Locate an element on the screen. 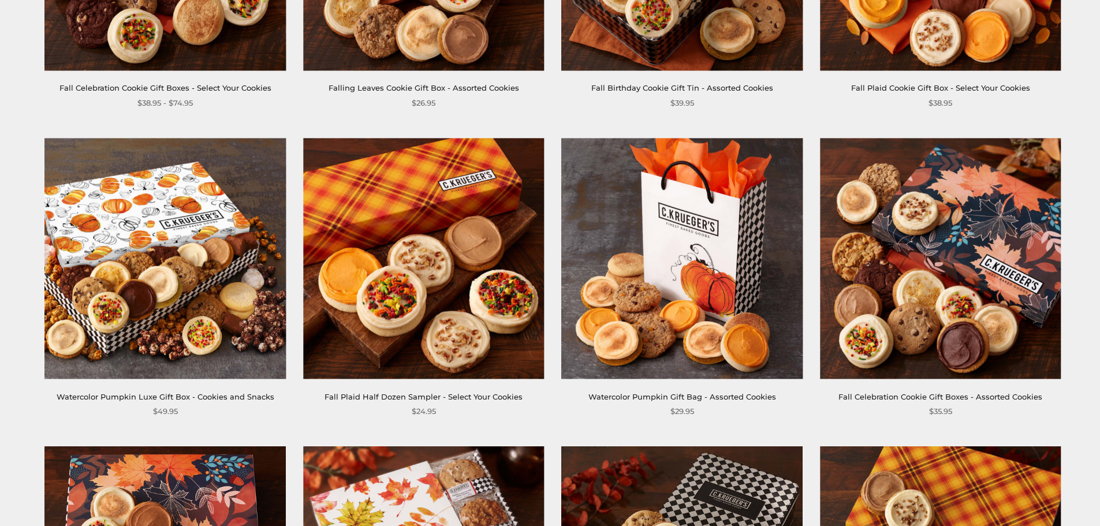 The height and width of the screenshot is (526, 1100). a: Fall Plaid Cookie Gift Box - Select Your Cookies is located at coordinates (941, 88).